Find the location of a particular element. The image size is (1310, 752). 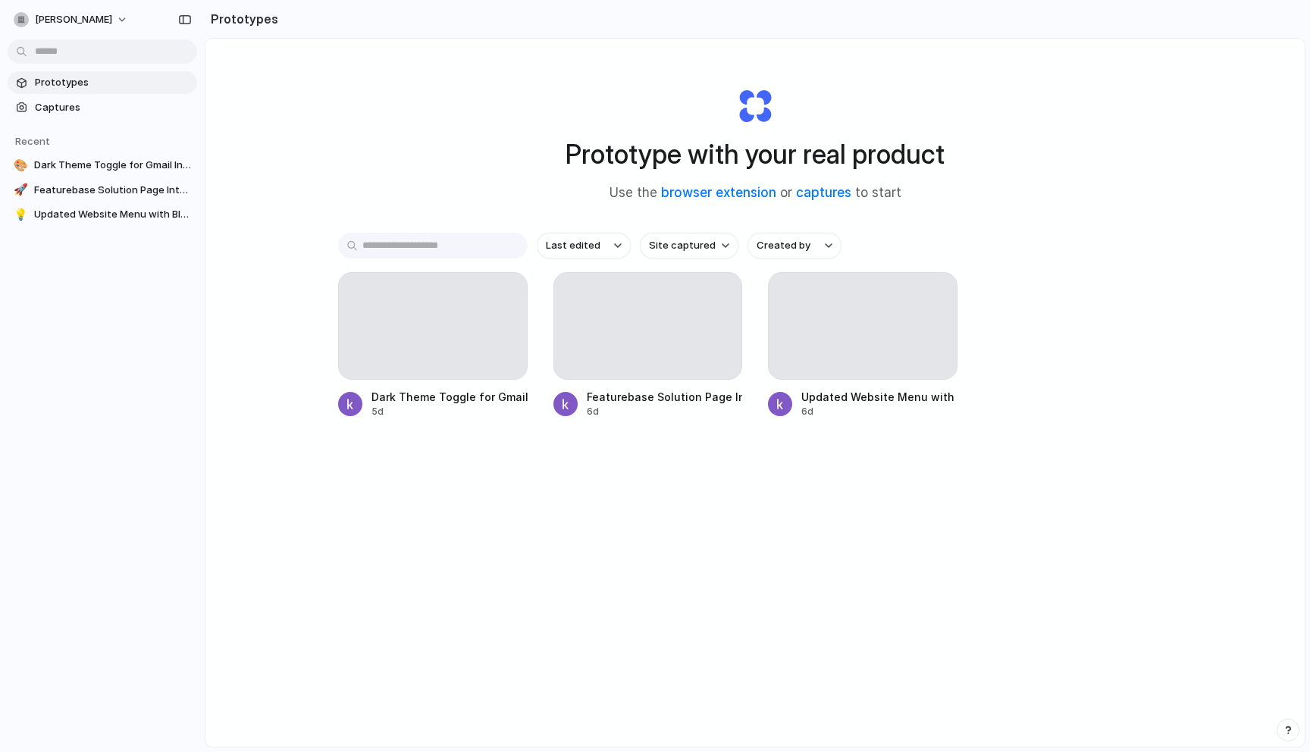

a: Dark Theme Toggle for Gmail Inbox5d is located at coordinates (433, 345).